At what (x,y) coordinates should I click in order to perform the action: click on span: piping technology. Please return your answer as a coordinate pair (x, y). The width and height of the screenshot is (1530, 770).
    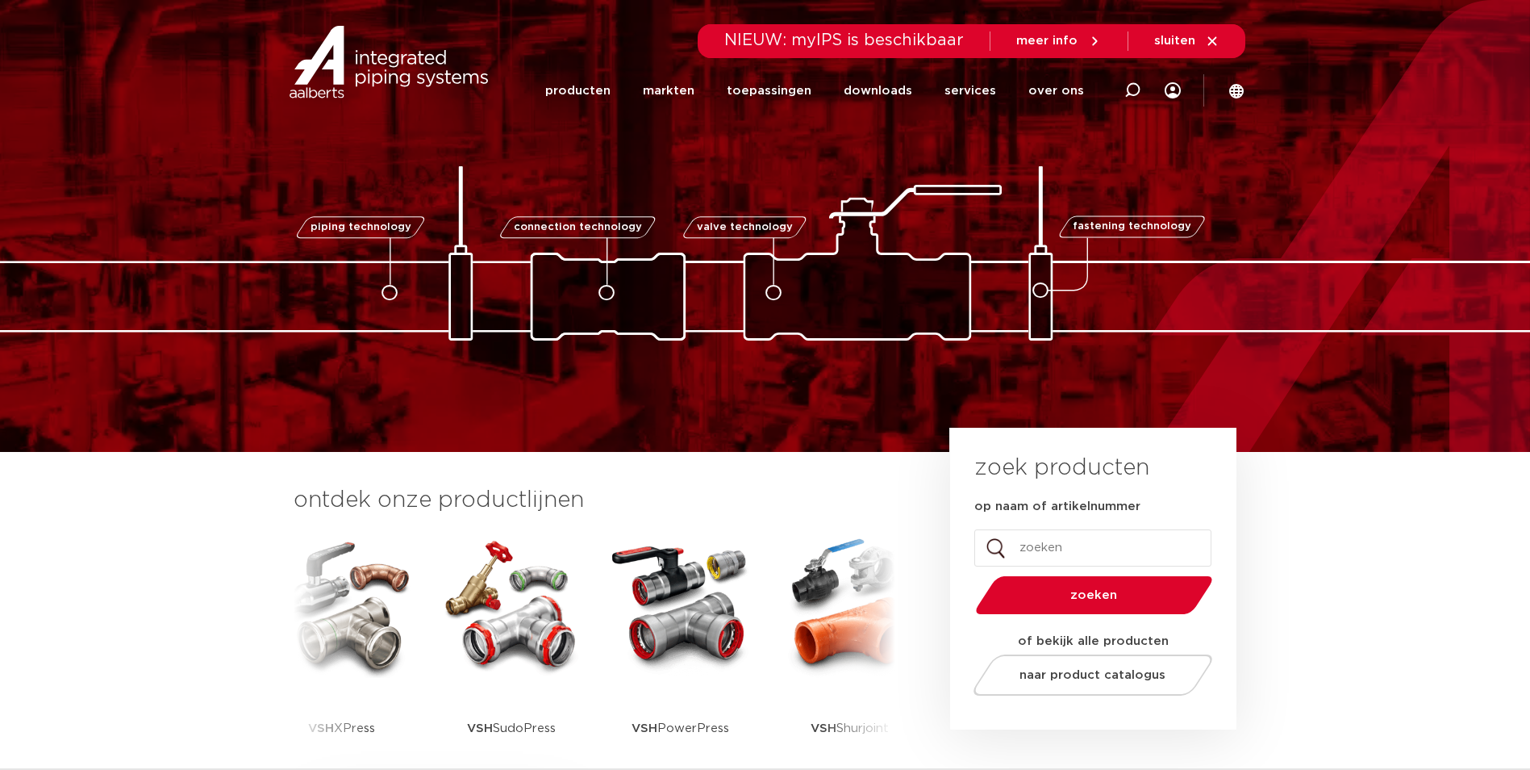
    Looking at the image, I should click on (361, 227).